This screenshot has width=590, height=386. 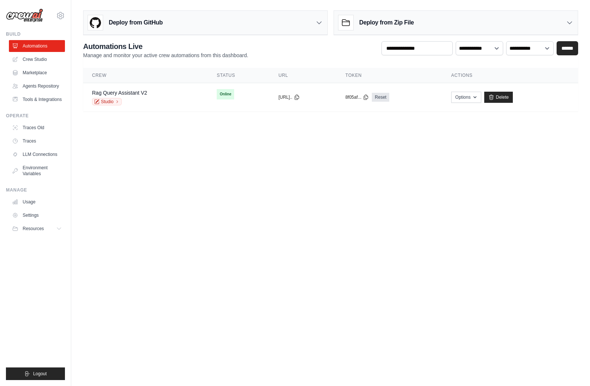 I want to click on a: Settings, so click(x=37, y=215).